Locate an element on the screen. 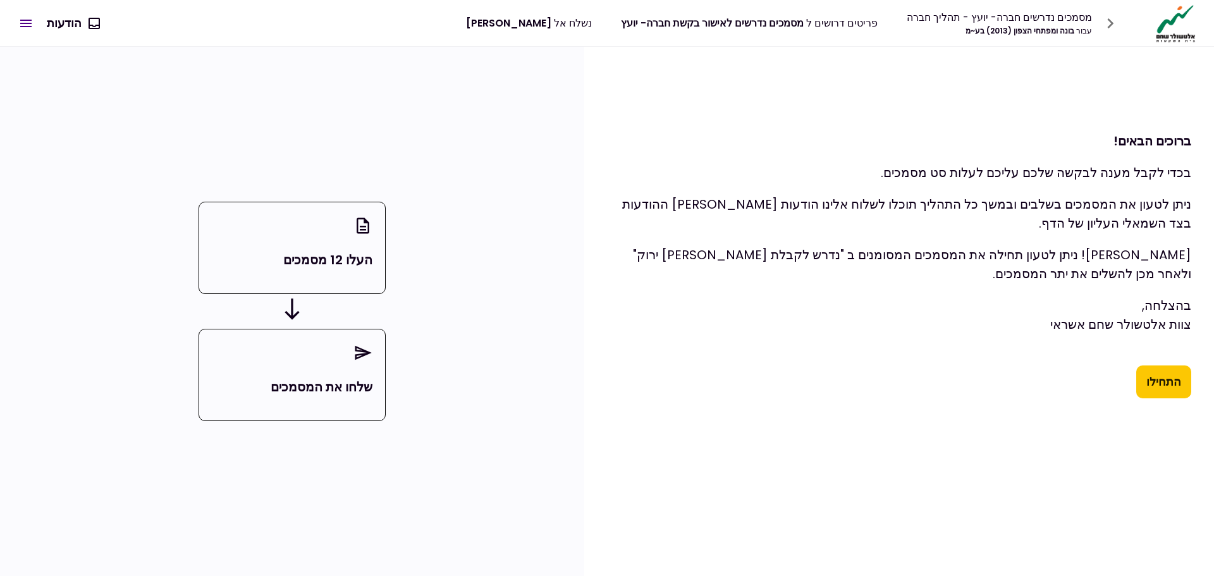 The height and width of the screenshot is (576, 1214). div: מסמכים נדרשים חברה- יועץ - תהליך חברה is located at coordinates (999, 17).